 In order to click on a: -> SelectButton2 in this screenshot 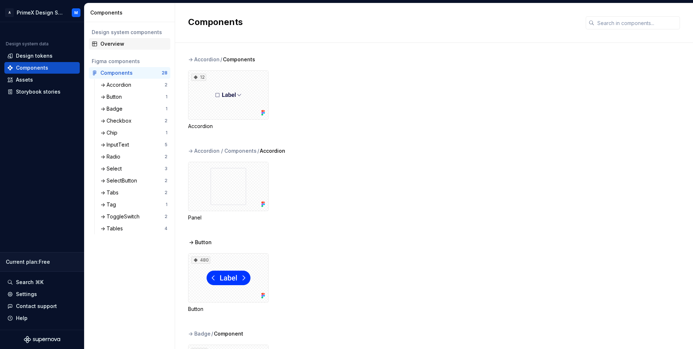, I will do `click(134, 180)`.